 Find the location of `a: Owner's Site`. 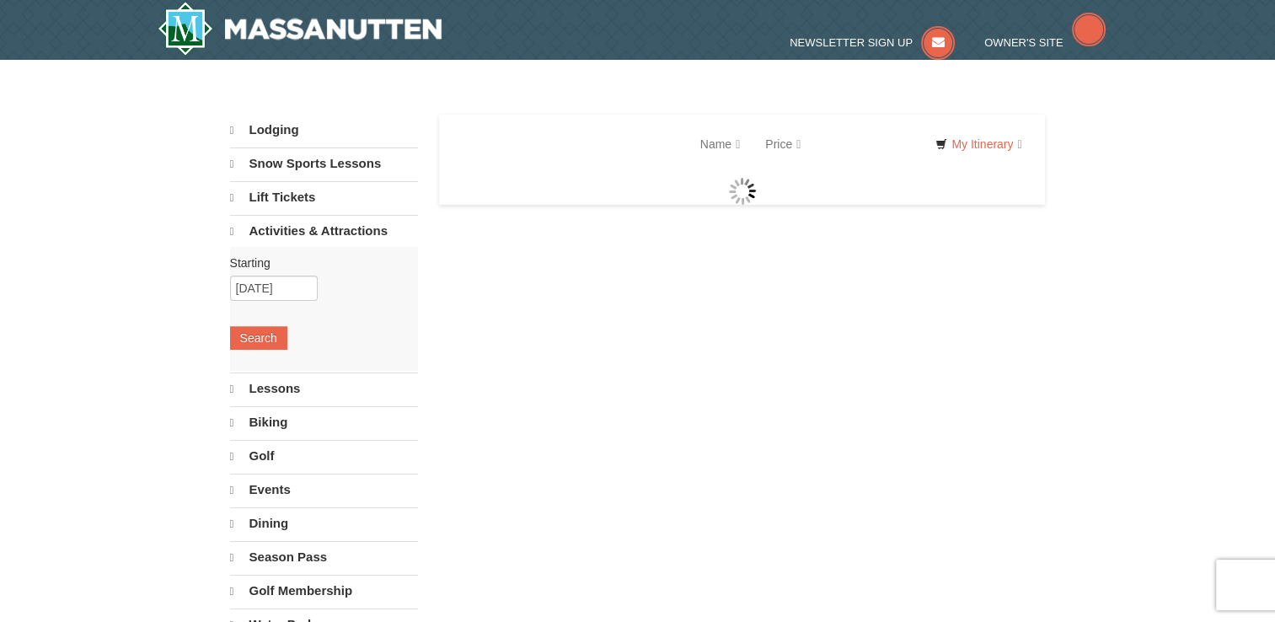

a: Owner's Site is located at coordinates (1045, 42).